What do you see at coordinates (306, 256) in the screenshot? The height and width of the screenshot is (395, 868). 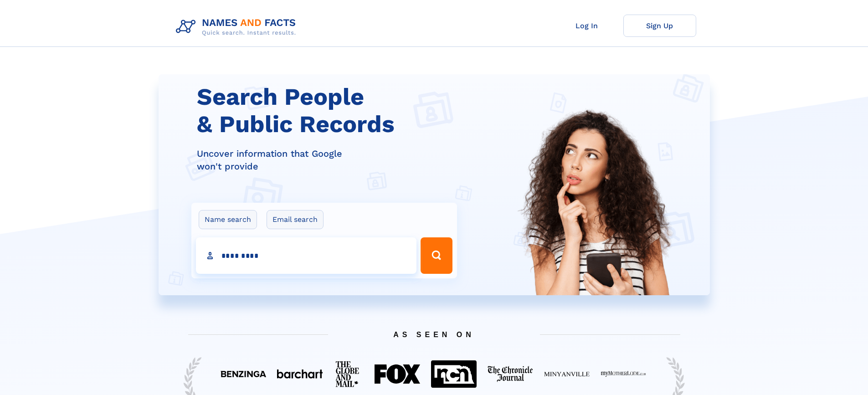 I see `input: search input` at bounding box center [306, 256].